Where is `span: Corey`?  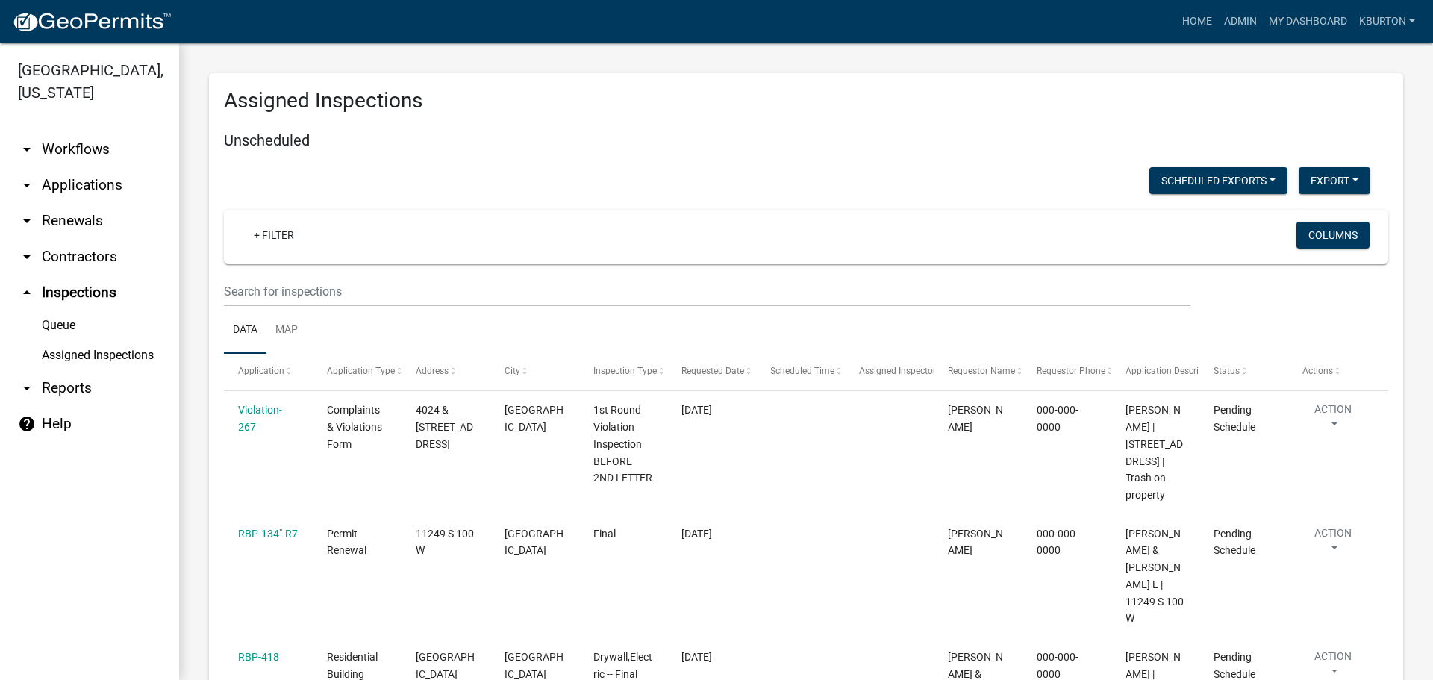 span: Corey is located at coordinates (976, 542).